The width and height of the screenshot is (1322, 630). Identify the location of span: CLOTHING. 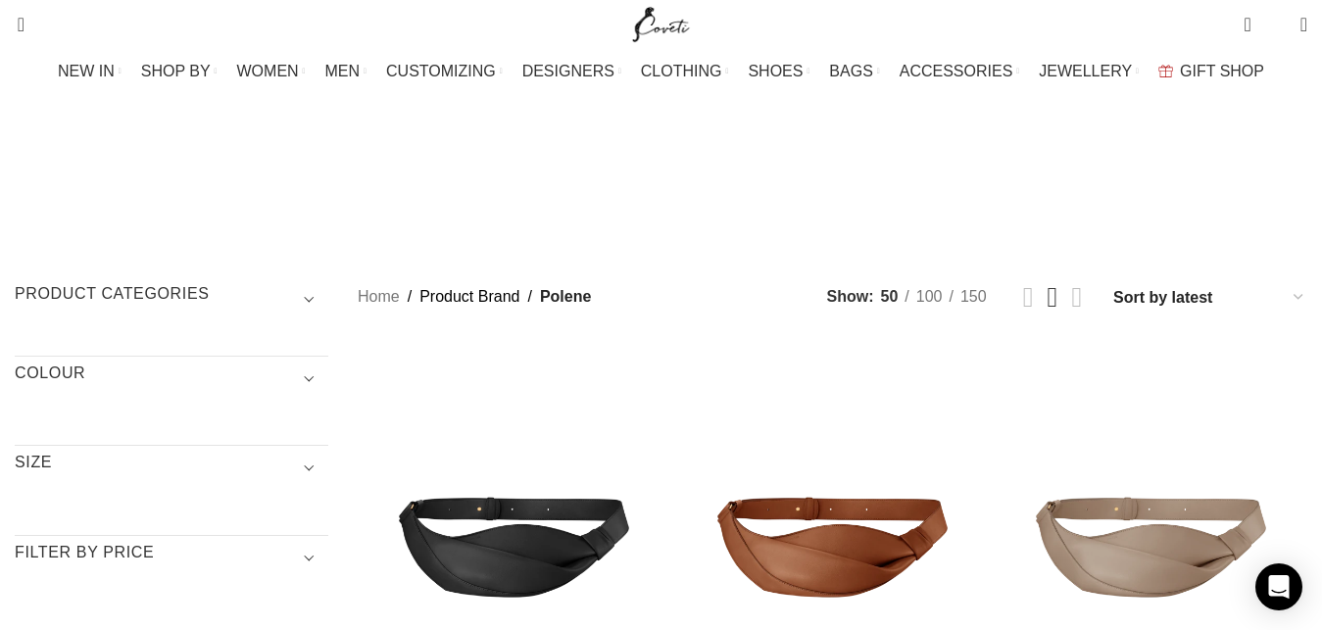
(681, 71).